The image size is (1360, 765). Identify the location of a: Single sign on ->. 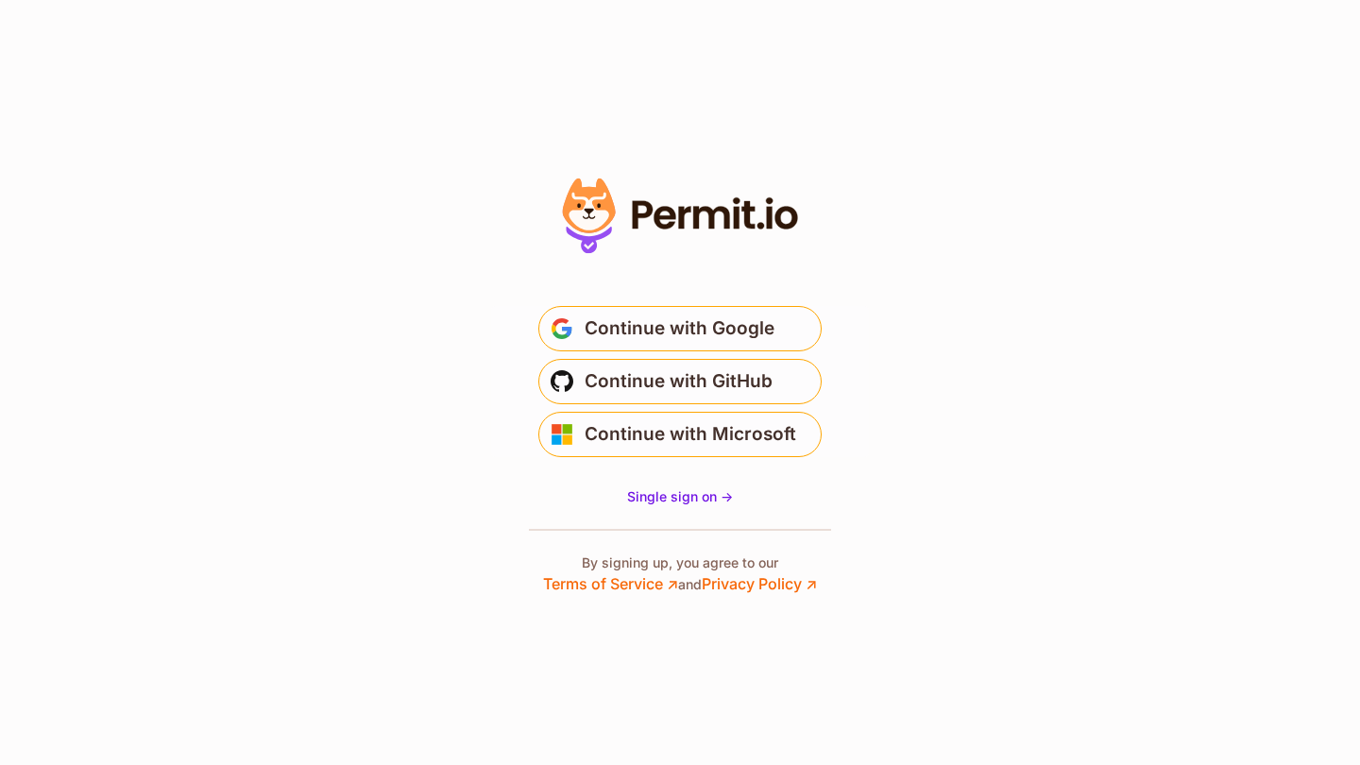
(680, 497).